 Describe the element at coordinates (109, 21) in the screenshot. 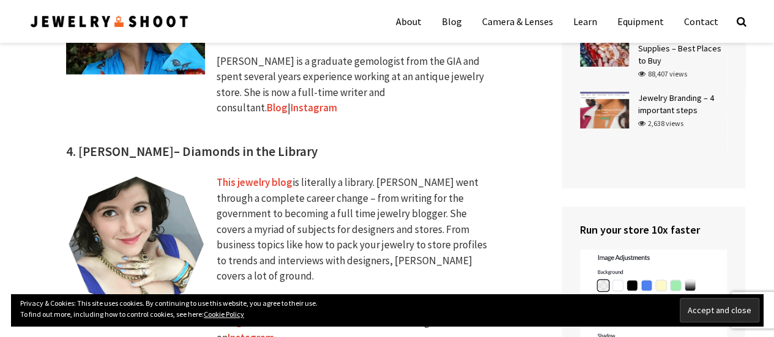

I see `img: Jewelry Photographer Bay Area - San Francisco | Nationwide via Mail` at that location.